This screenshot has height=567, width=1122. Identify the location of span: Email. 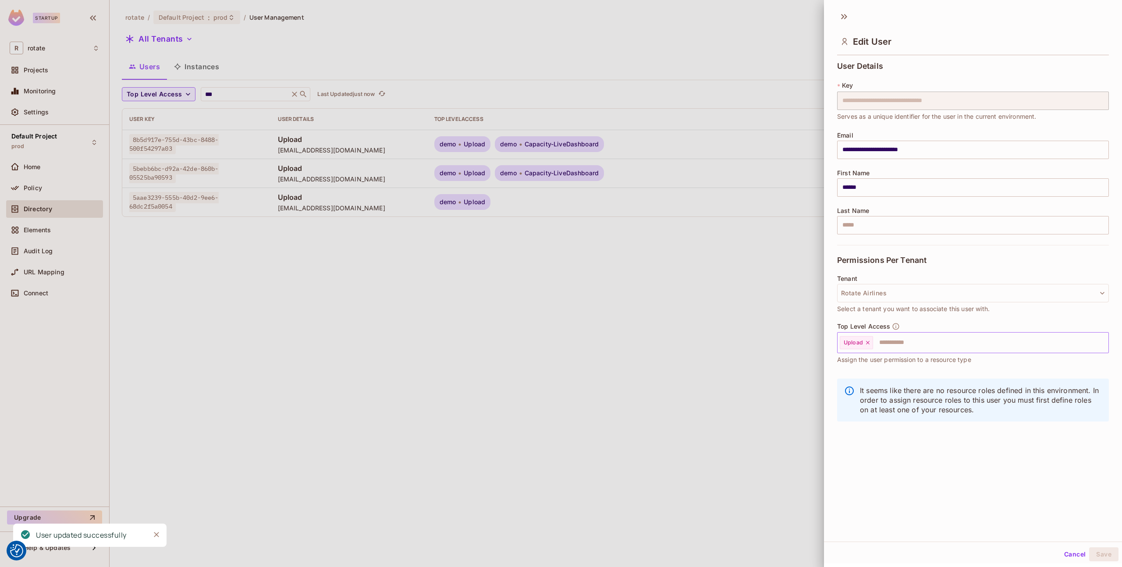
(845, 135).